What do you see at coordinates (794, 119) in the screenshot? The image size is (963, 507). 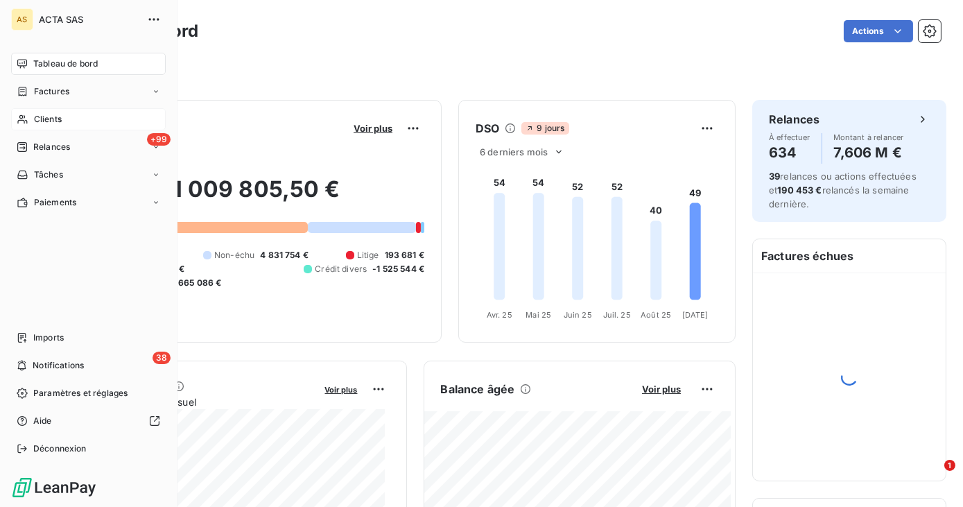 I see `h6: Relances` at bounding box center [794, 119].